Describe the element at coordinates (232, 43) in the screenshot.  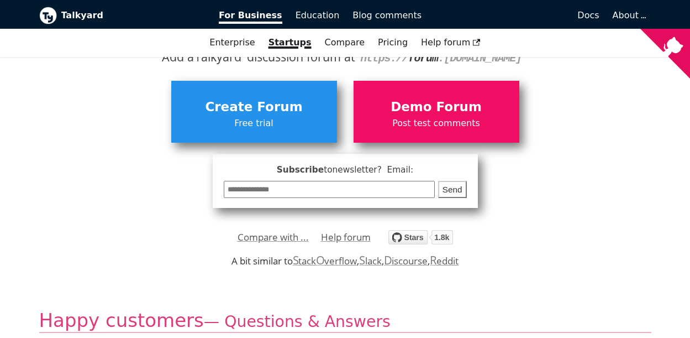
I see `a: Enterprise` at that location.